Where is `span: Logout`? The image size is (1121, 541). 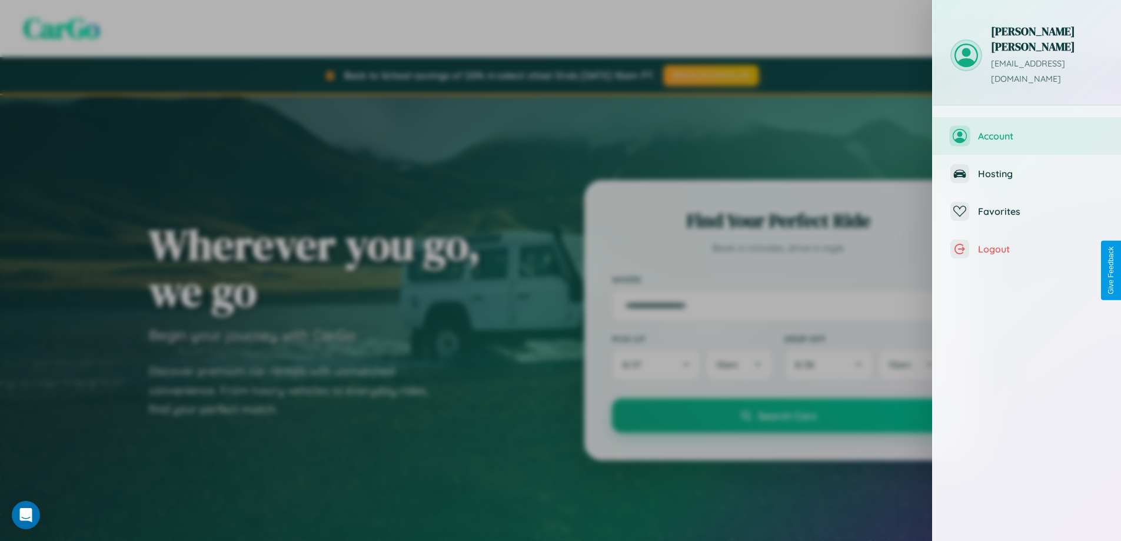
span: Logout is located at coordinates (1040, 249).